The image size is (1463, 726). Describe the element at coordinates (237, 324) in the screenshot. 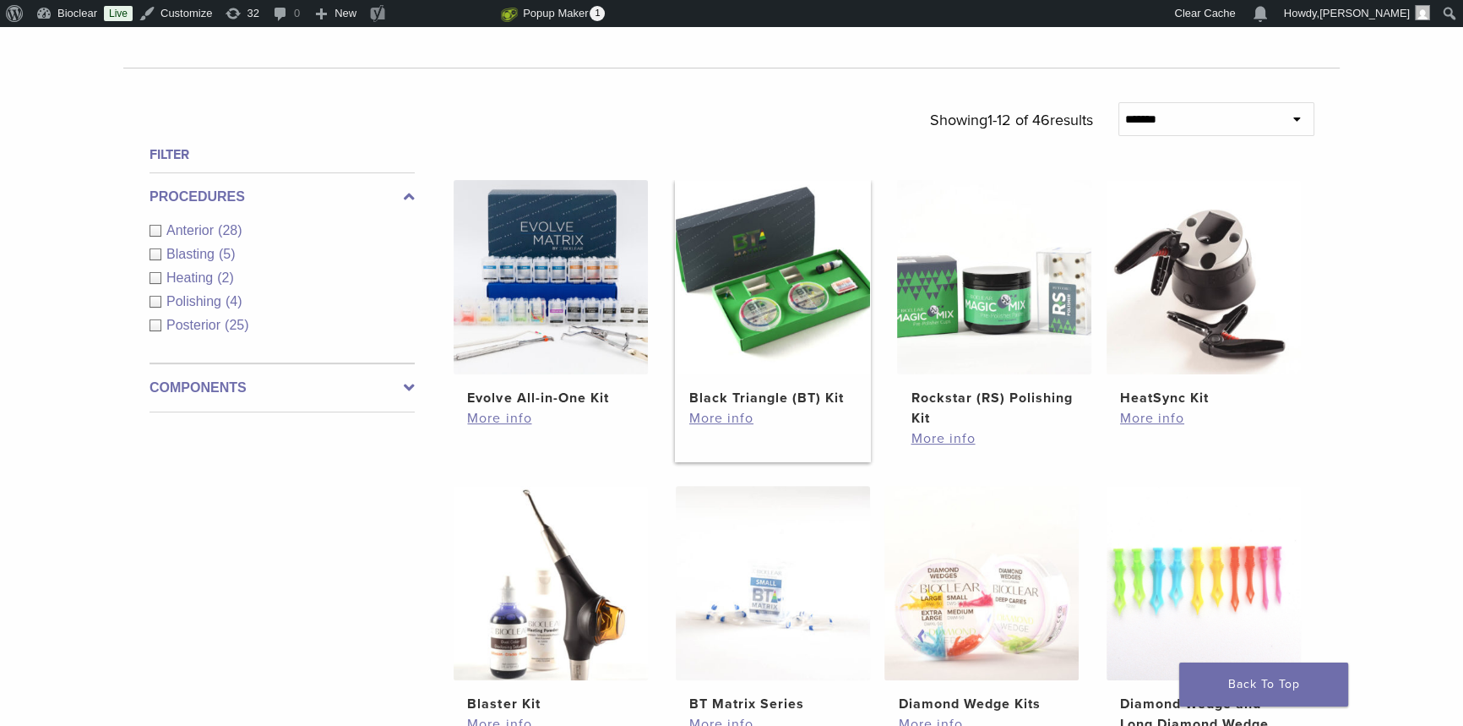

I see `span: (25)` at that location.